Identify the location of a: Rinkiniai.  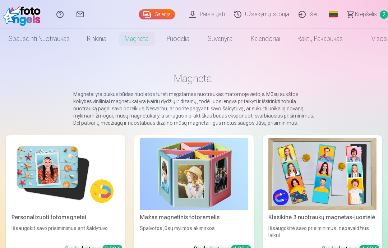
(97, 39).